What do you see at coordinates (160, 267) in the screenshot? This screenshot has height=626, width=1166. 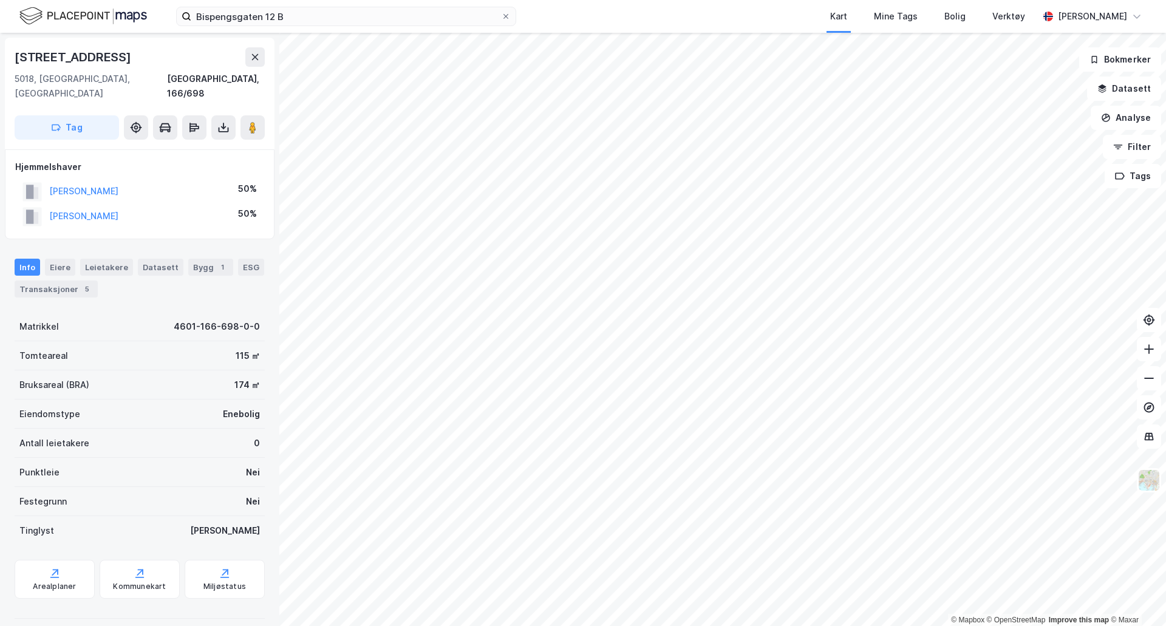 I see `div: Datasett` at bounding box center [160, 267].